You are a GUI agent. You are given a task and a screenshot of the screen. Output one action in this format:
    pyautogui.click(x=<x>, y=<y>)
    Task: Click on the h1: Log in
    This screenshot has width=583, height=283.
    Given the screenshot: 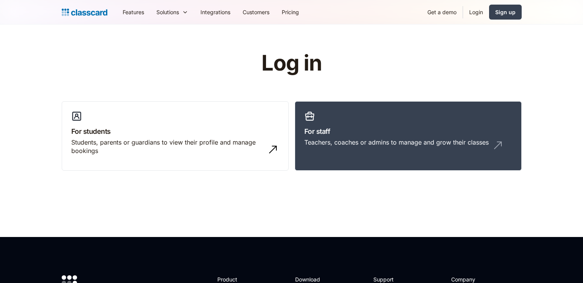 What is the action you would take?
    pyautogui.click(x=291, y=63)
    